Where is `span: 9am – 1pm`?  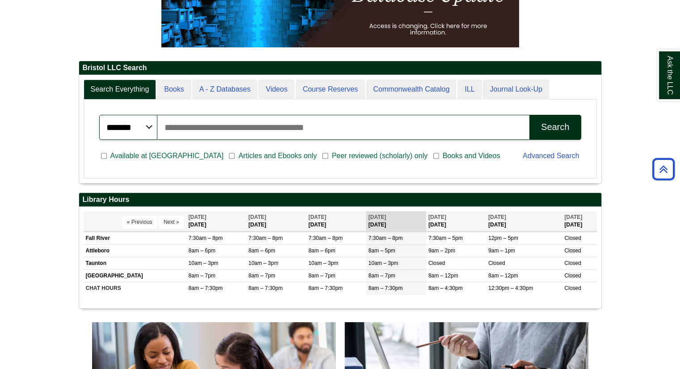
span: 9am – 1pm is located at coordinates (501, 251).